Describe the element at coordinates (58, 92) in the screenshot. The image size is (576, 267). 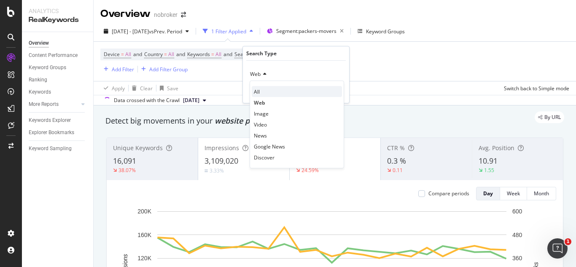
I see `a: Keywords` at that location.